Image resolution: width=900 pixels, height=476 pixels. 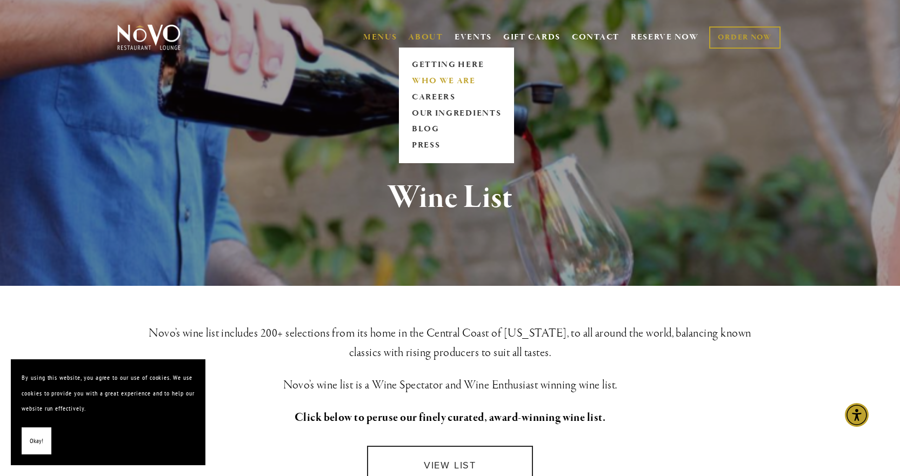 I want to click on a: ORDER NOW, so click(x=744, y=37).